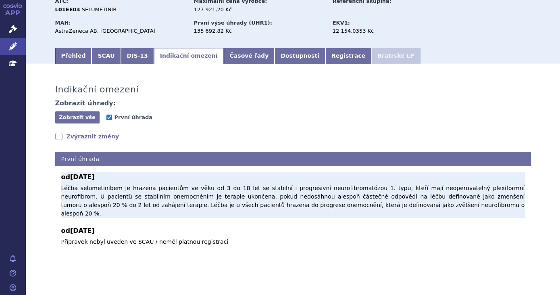 This screenshot has height=295, width=560. What do you see at coordinates (233, 23) in the screenshot?
I see `strong: První výše úhrady (UHR1):` at bounding box center [233, 23].